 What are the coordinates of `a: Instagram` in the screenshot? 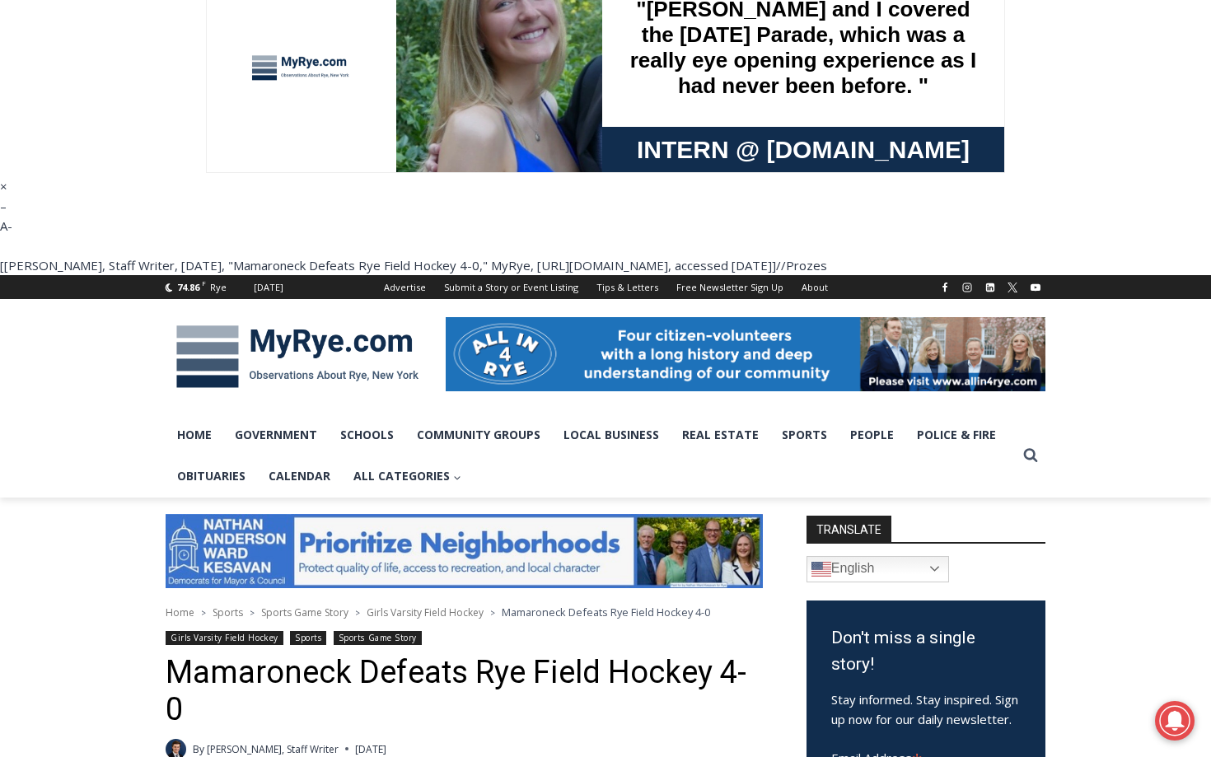 It's located at (967, 287).